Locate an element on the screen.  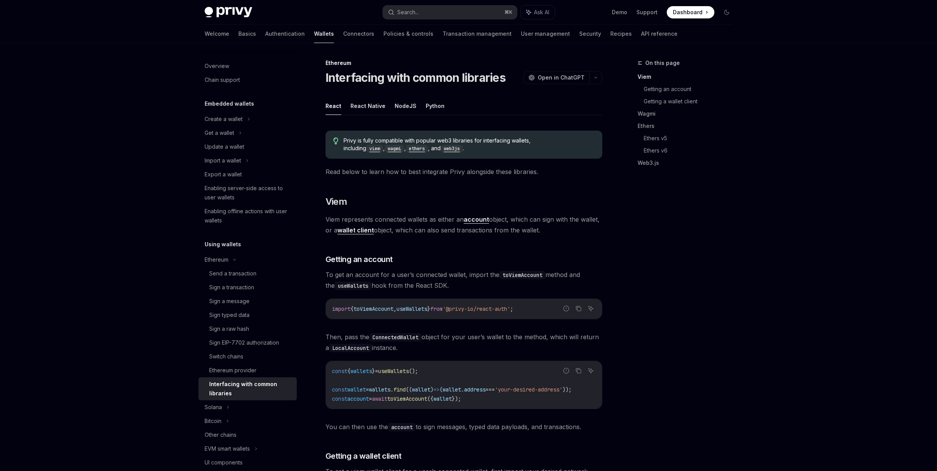
a: Dashboard is located at coordinates (691, 12).